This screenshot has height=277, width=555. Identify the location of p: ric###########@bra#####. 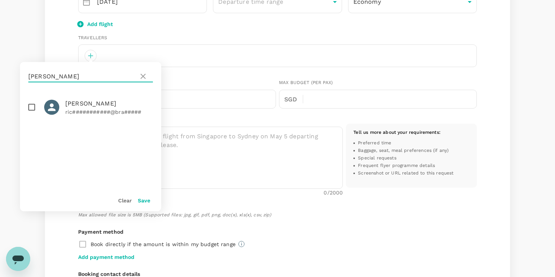
(109, 112).